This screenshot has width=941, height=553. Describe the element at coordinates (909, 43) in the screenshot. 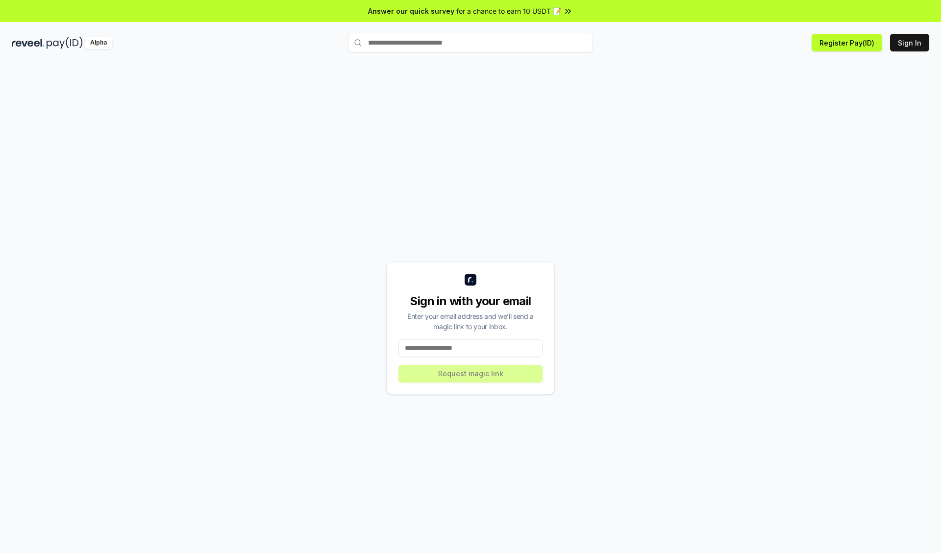

I see `button: Sign In` at that location.